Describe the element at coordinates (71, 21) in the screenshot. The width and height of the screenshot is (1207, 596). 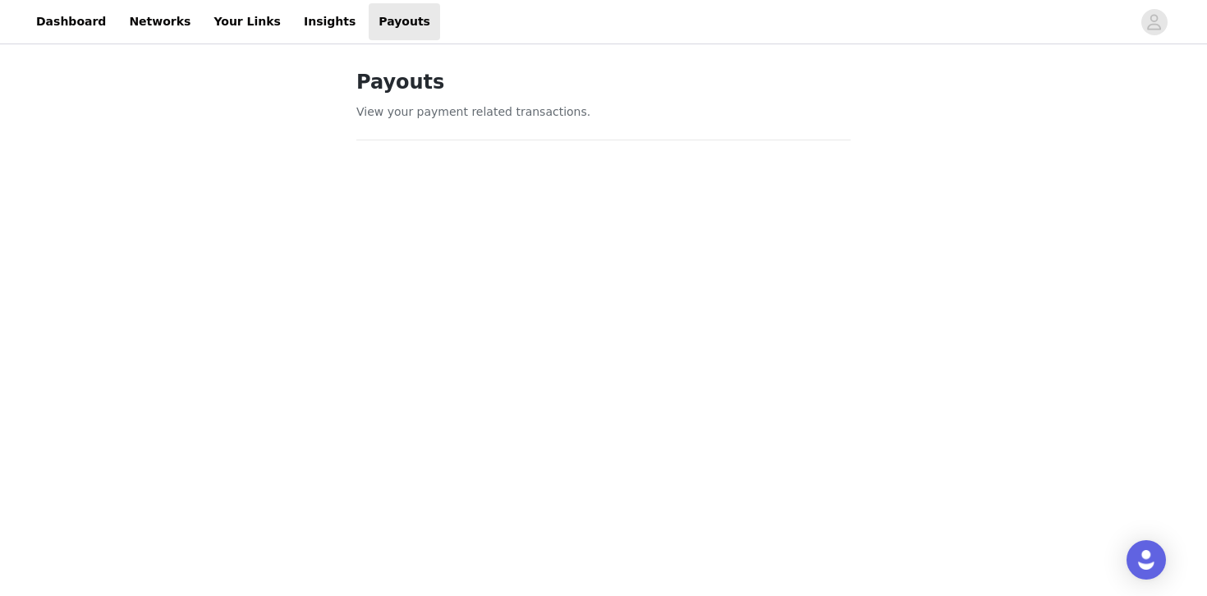
I see `a: Dashboard` at that location.